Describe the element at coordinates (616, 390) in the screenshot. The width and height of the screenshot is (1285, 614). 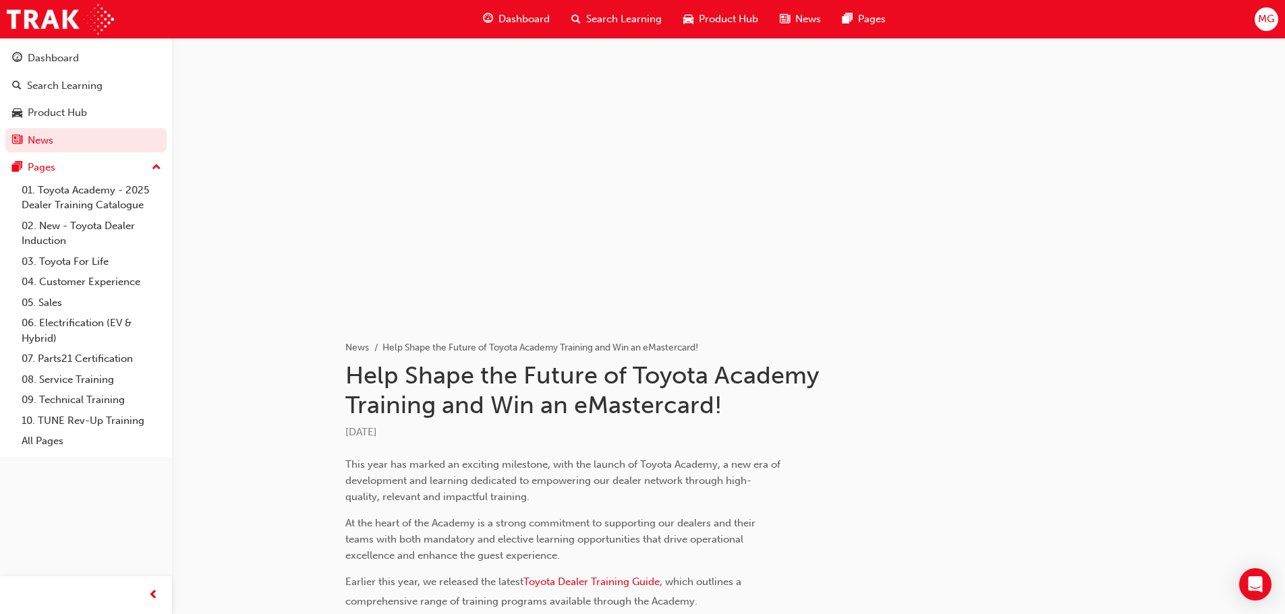
I see `h1: Help Shape the Future of Toyota Academy Training and Win an eMastercard!` at that location.